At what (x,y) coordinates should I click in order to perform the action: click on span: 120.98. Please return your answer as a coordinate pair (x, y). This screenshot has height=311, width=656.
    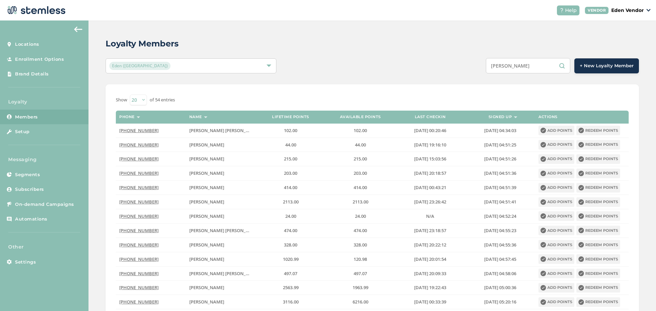
    Looking at the image, I should click on (360, 259).